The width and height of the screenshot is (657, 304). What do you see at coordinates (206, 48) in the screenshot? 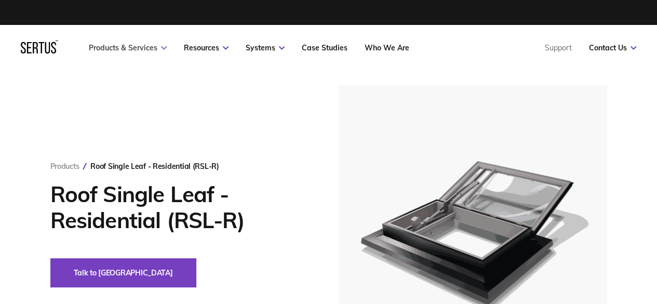
I see `a: Resources` at bounding box center [206, 48].